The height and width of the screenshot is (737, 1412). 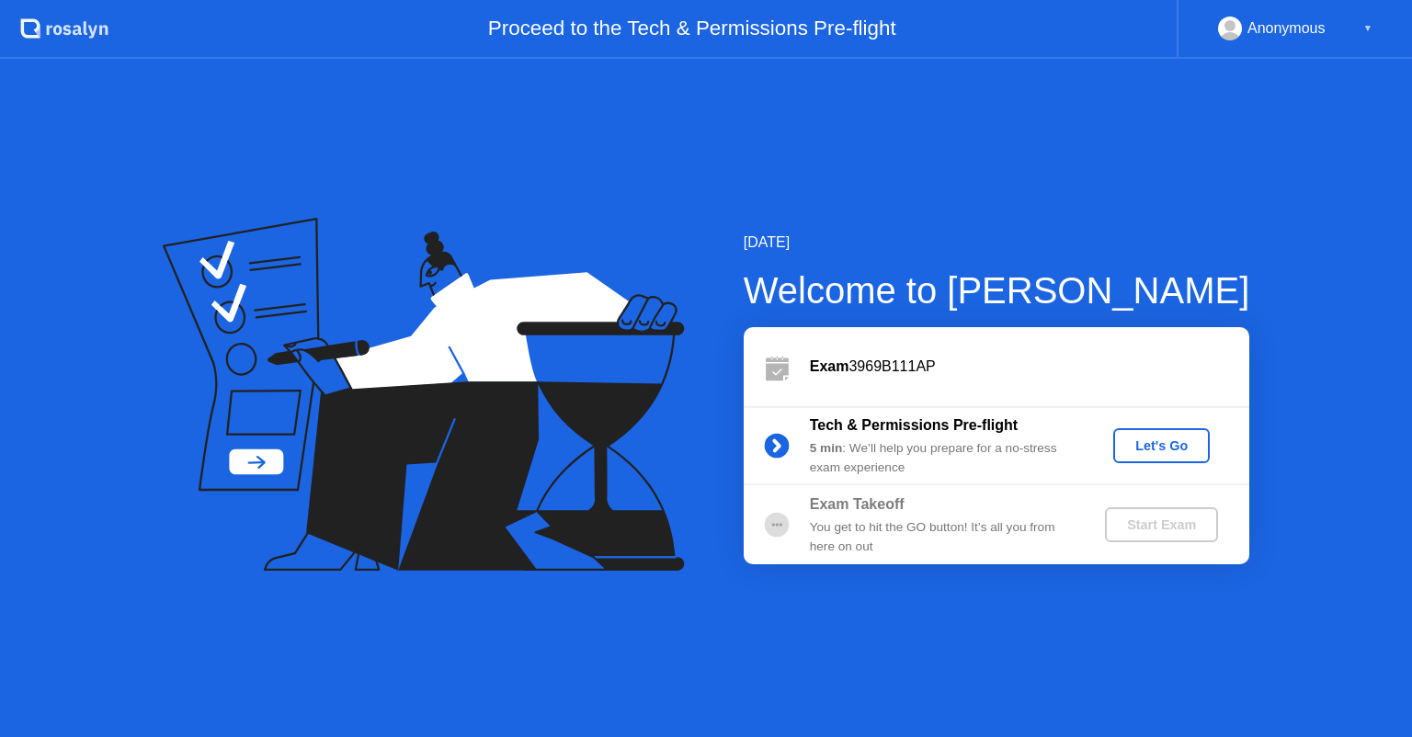 I want to click on b: 5 min, so click(x=827, y=448).